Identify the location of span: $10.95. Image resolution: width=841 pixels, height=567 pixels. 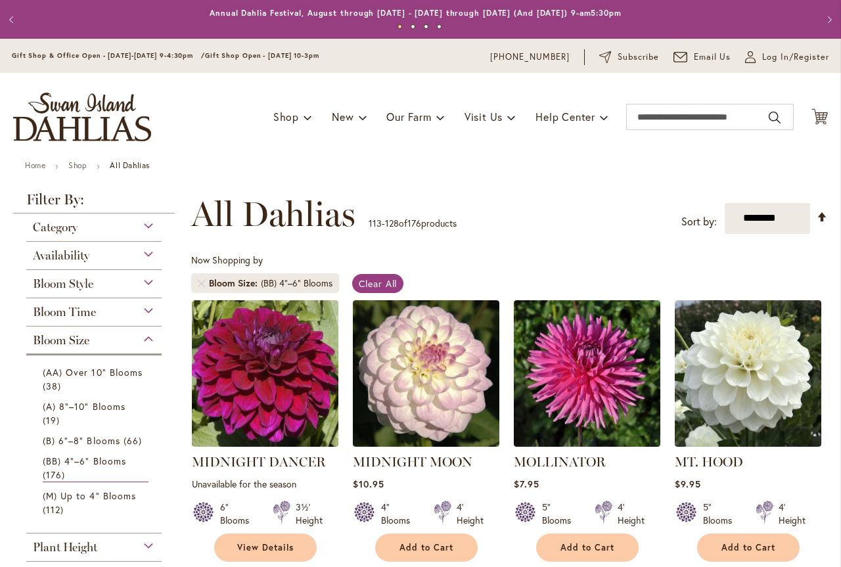
(368, 483).